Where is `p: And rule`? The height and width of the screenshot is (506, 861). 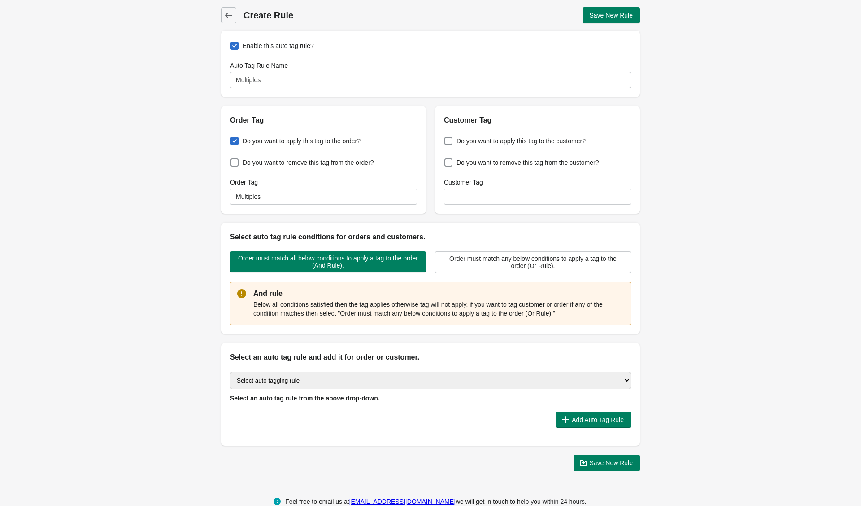
p: And rule is located at coordinates (439, 293).